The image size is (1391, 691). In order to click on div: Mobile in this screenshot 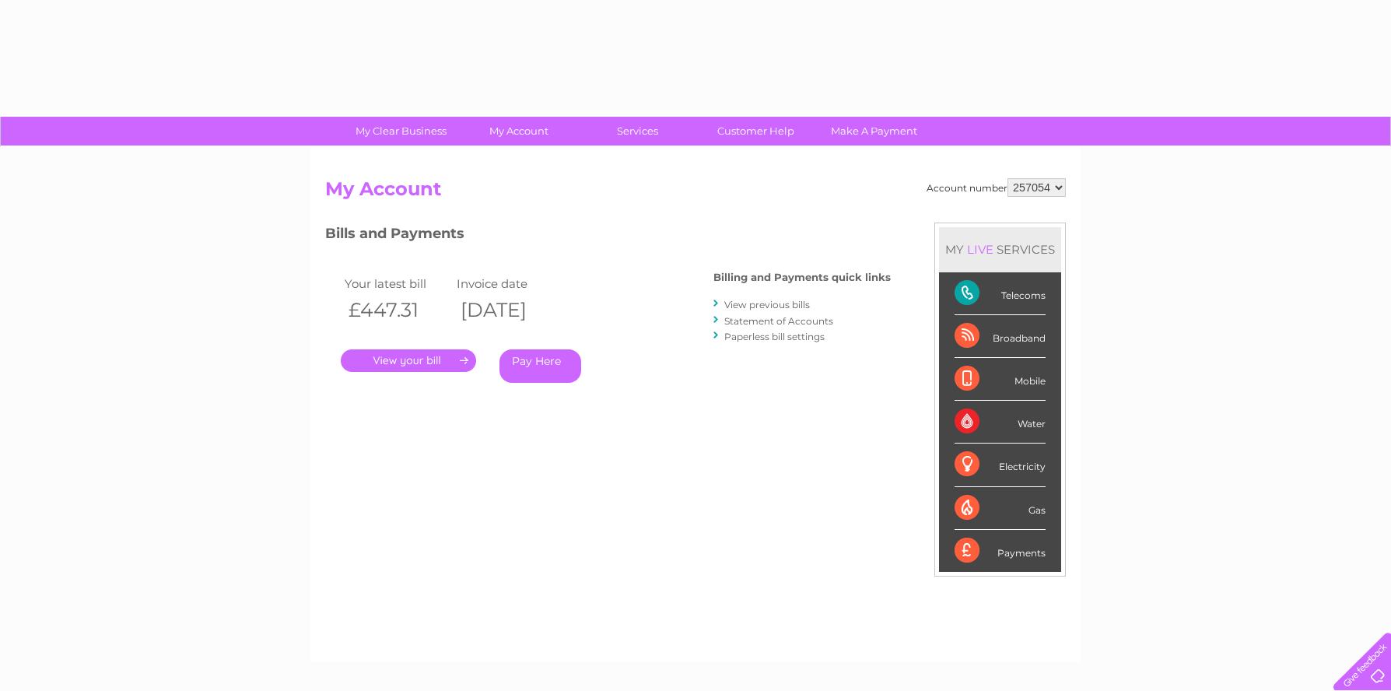, I will do `click(999, 379)`.